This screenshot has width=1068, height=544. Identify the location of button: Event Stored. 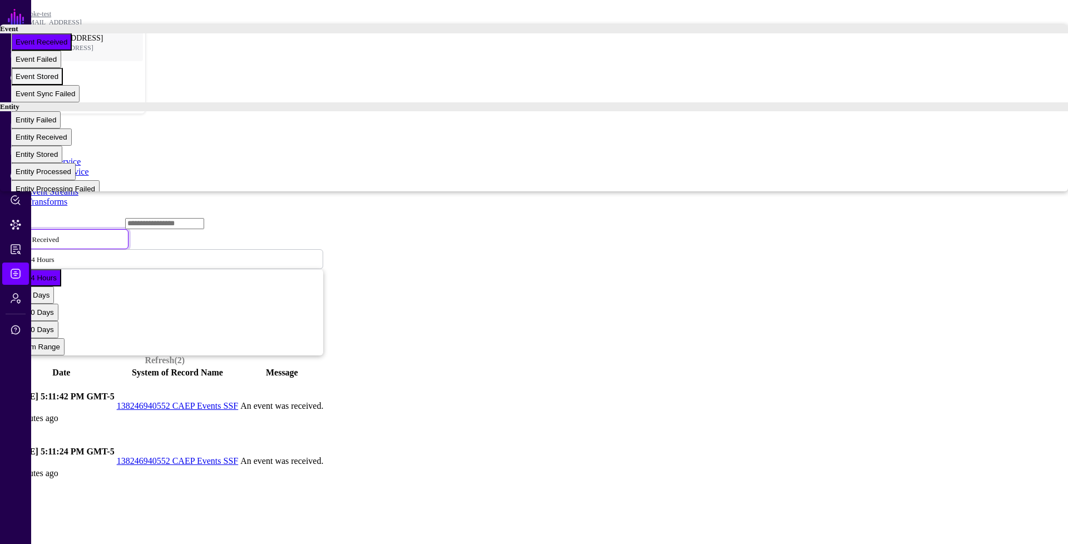
(37, 76).